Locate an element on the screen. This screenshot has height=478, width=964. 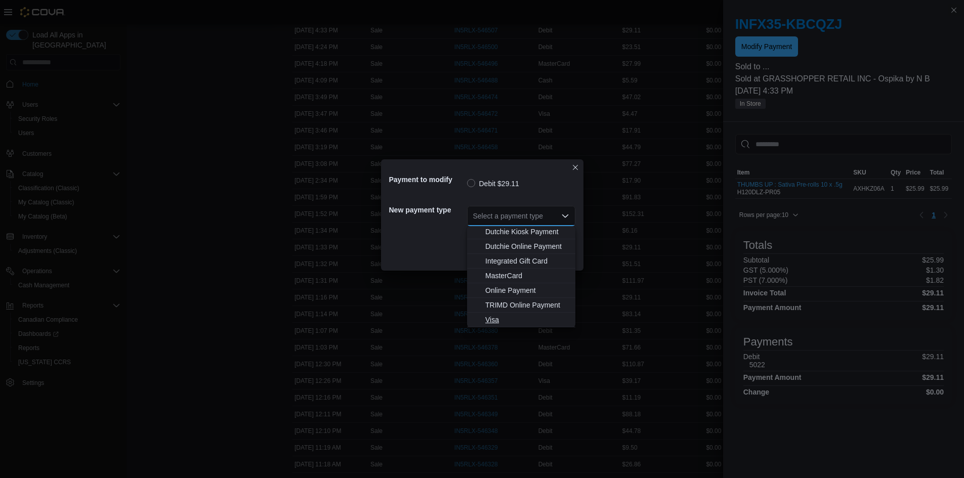
button: Dutchie Kiosk Payment is located at coordinates (521, 232).